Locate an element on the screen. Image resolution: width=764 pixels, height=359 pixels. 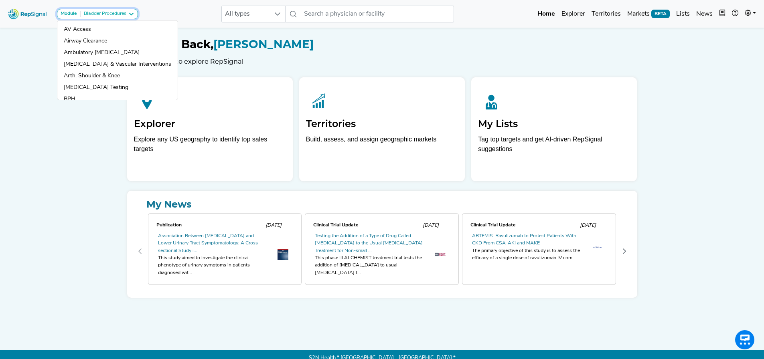
div: 1 is located at coordinates (382, 251).